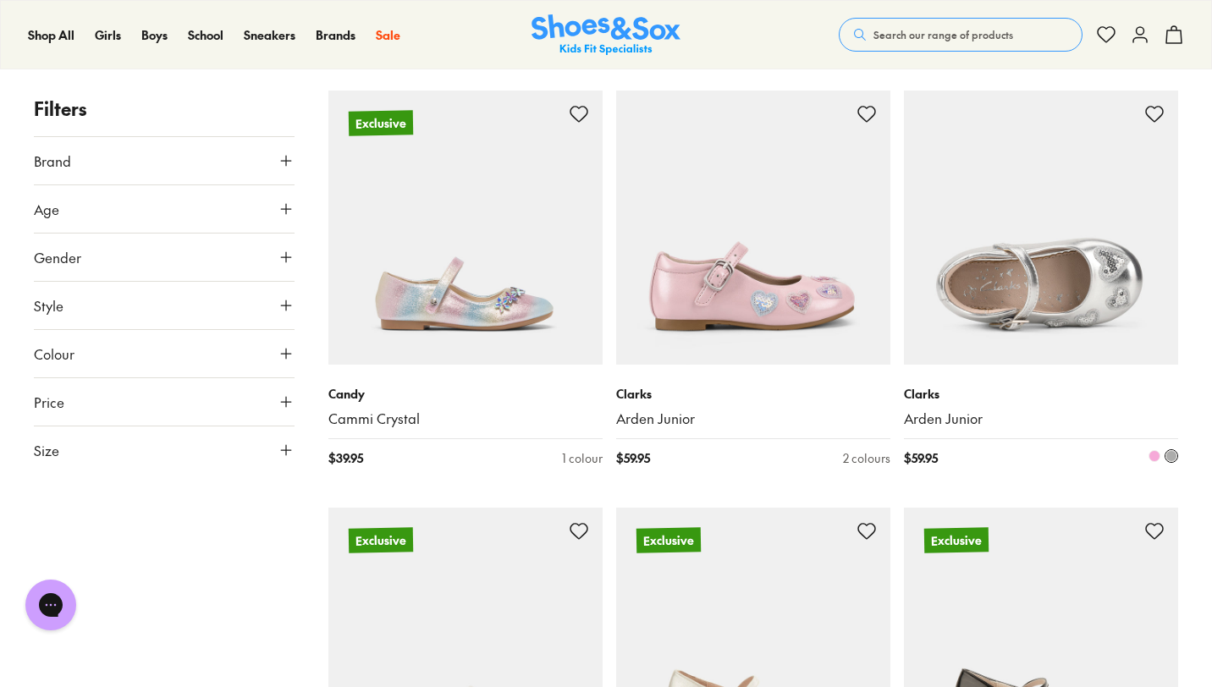 The image size is (1212, 687). I want to click on span: Shop All, so click(51, 35).